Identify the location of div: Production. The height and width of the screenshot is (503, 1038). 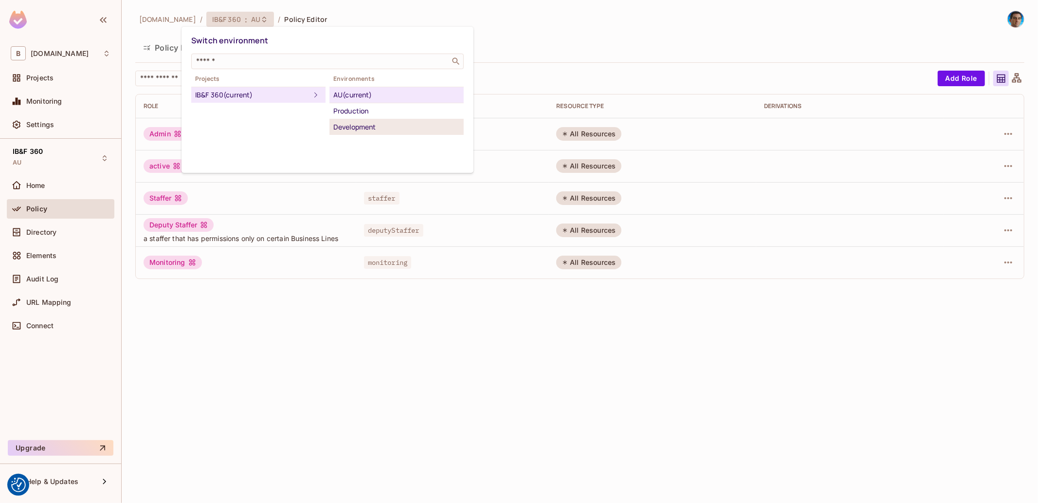
(397, 111).